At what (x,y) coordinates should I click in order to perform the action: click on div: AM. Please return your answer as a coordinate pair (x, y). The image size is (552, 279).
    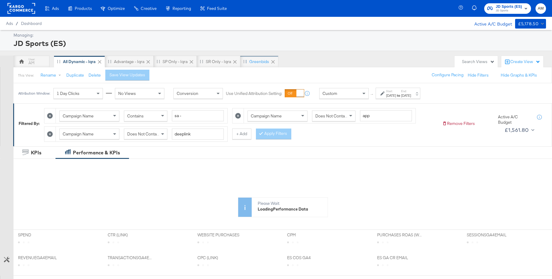
    Looking at the image, I should click on (32, 63).